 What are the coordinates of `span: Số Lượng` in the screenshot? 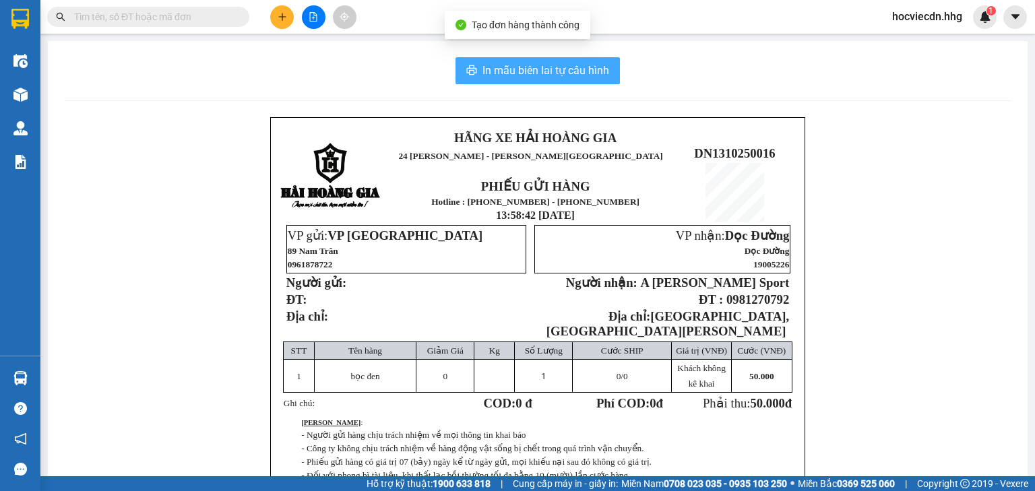 It's located at (544, 350).